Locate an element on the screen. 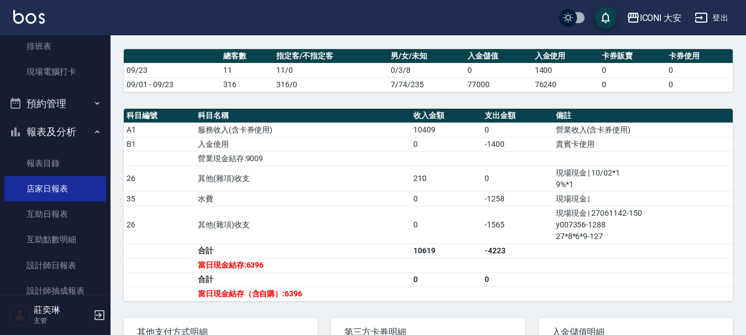 The width and height of the screenshot is (746, 335). td: 現場現金 | 10/02*1 9%*1 is located at coordinates (643, 179).